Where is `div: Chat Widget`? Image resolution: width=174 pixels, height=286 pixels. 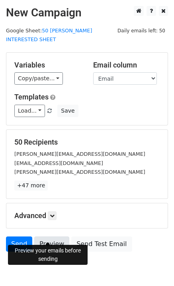 div: Chat Widget is located at coordinates (155, 267).